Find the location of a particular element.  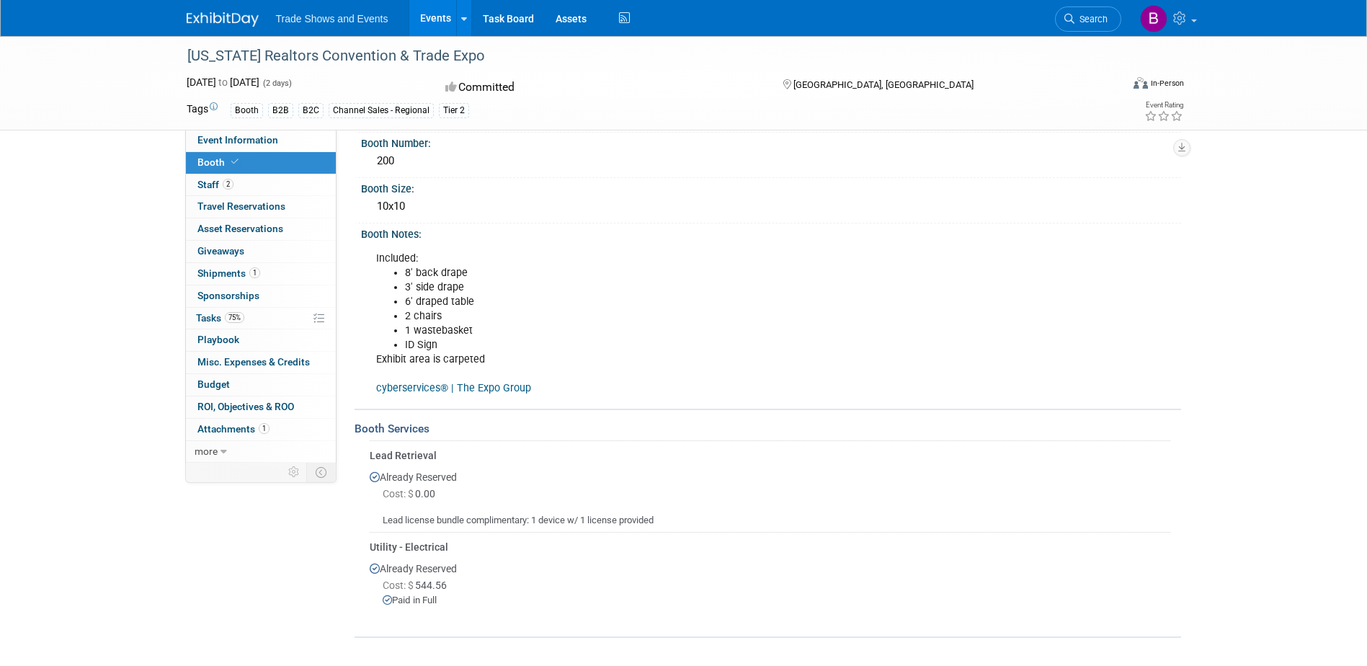

a: Event Information is located at coordinates (261, 140).